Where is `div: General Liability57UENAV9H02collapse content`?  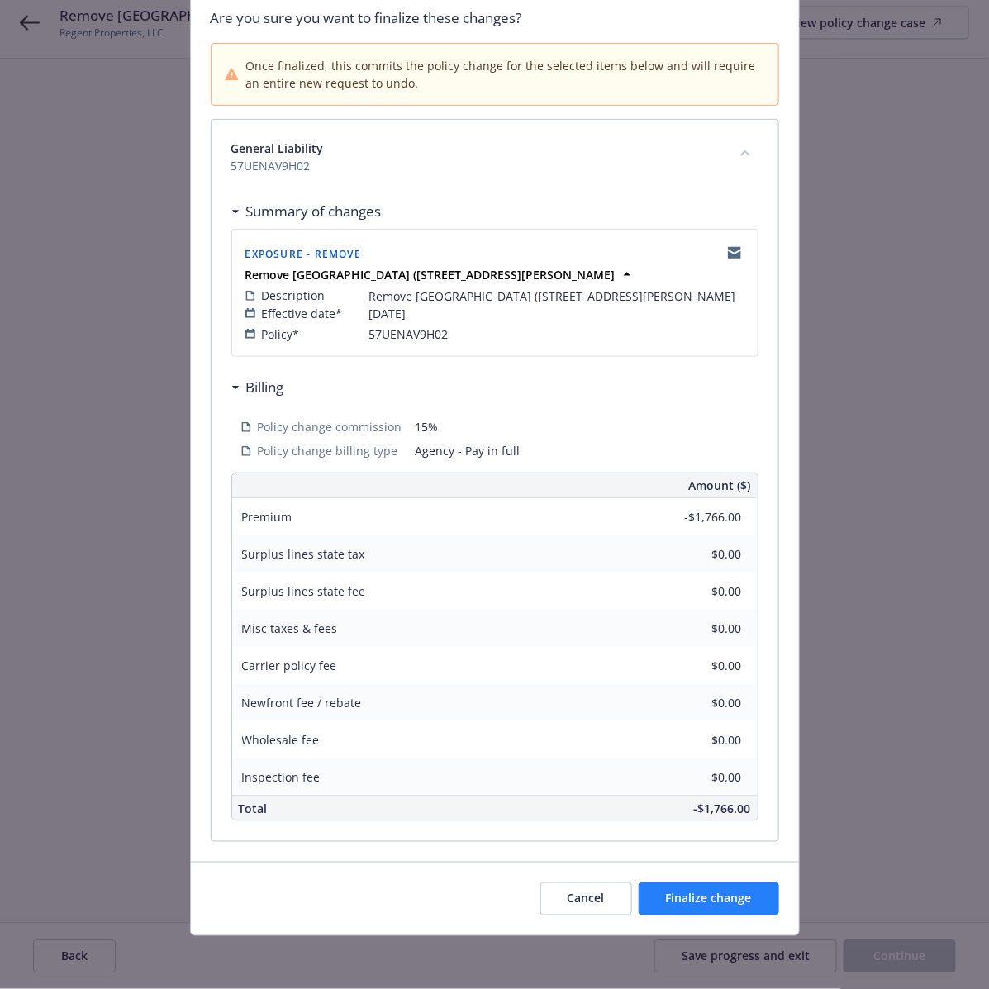 div: General Liability57UENAV9H02collapse content is located at coordinates (495, 157).